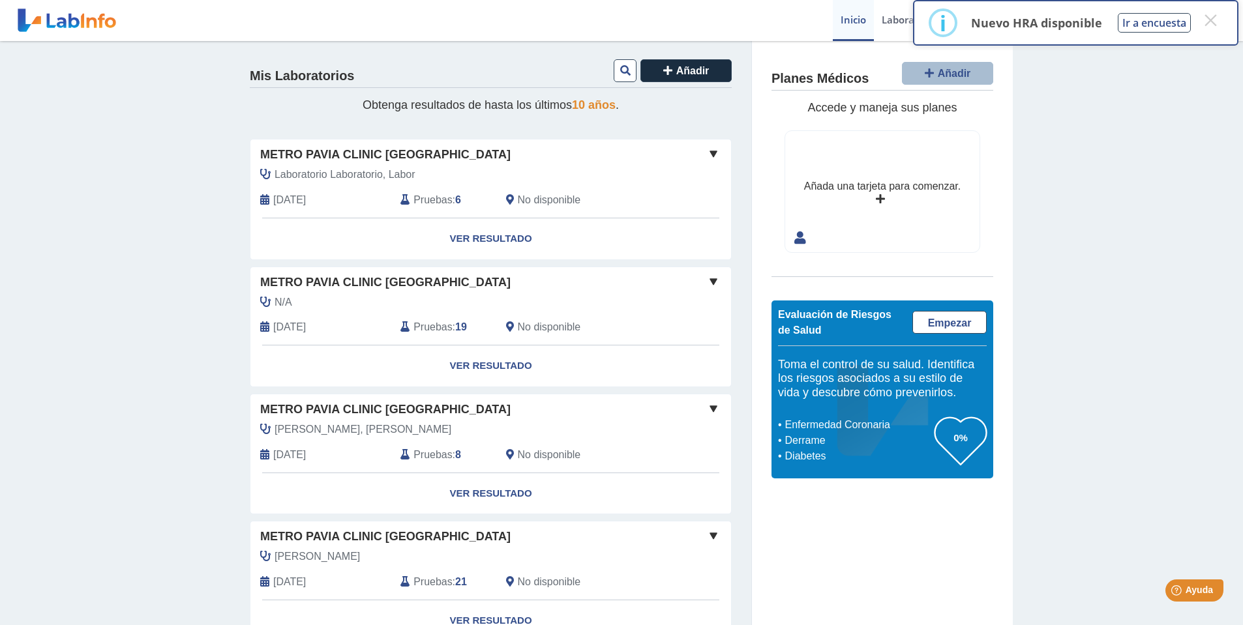  I want to click on b: 21, so click(461, 582).